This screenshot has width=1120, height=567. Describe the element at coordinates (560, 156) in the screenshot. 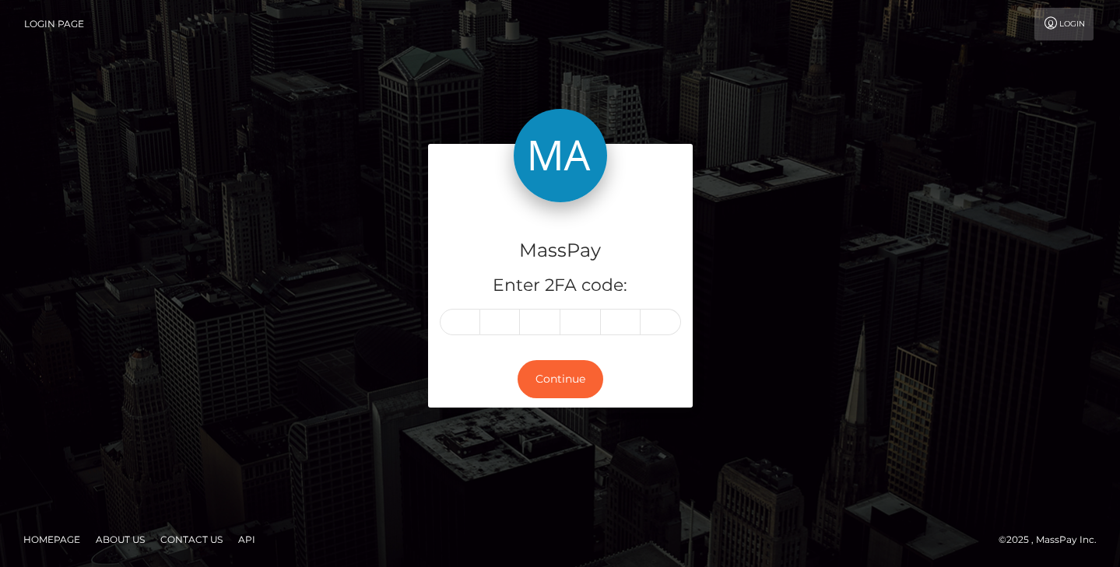

I see `img: MassPay` at that location.